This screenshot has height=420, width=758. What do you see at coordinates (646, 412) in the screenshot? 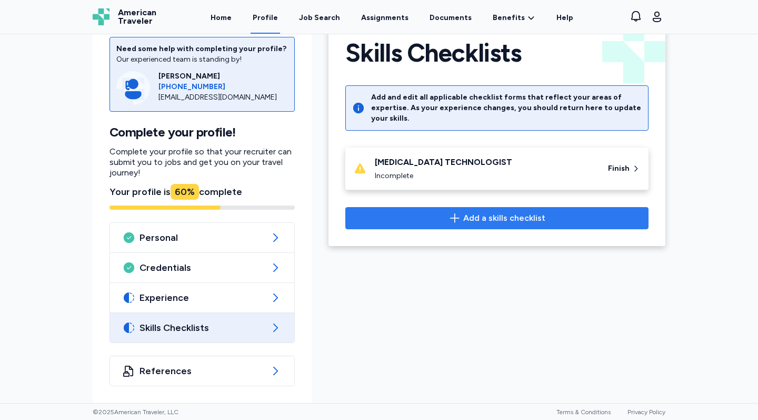
I see `a: Privacy Policy` at bounding box center [646, 412].